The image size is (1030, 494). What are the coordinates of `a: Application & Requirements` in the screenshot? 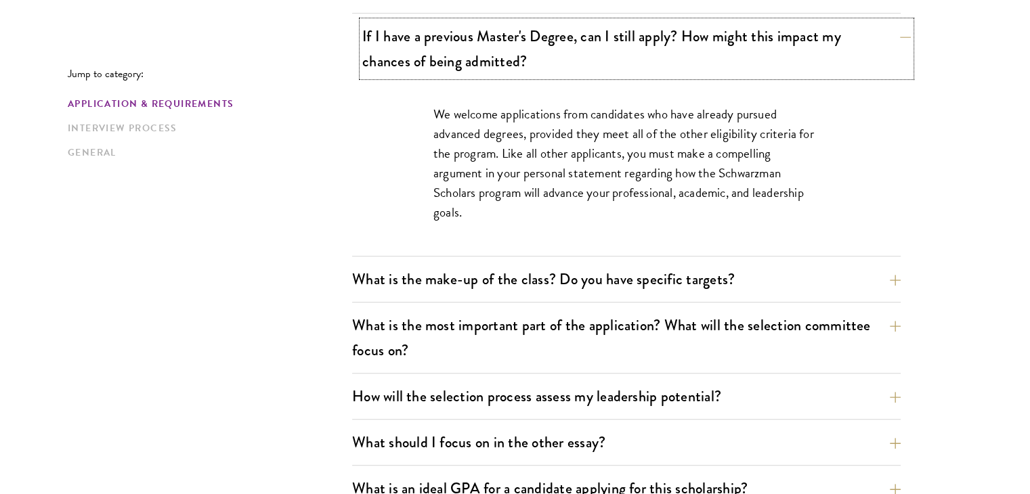 It's located at (206, 104).